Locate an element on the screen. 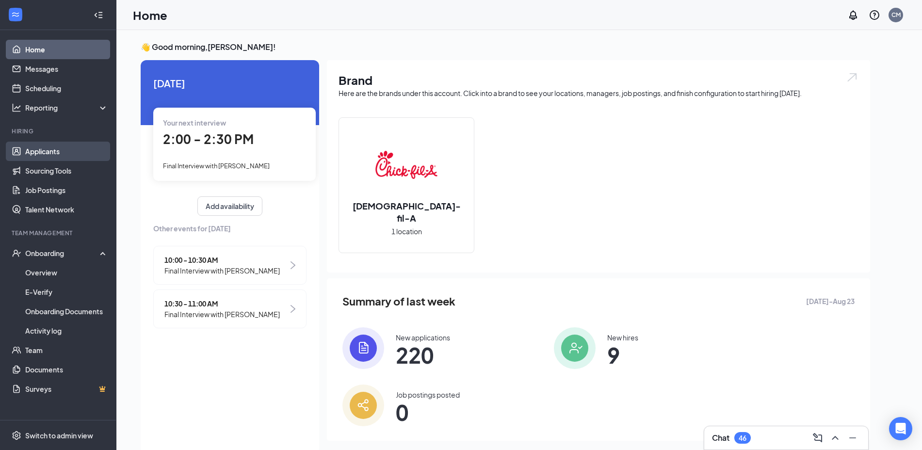 Image resolution: width=922 pixels, height=450 pixels. svg: UserCheck is located at coordinates (16, 253).